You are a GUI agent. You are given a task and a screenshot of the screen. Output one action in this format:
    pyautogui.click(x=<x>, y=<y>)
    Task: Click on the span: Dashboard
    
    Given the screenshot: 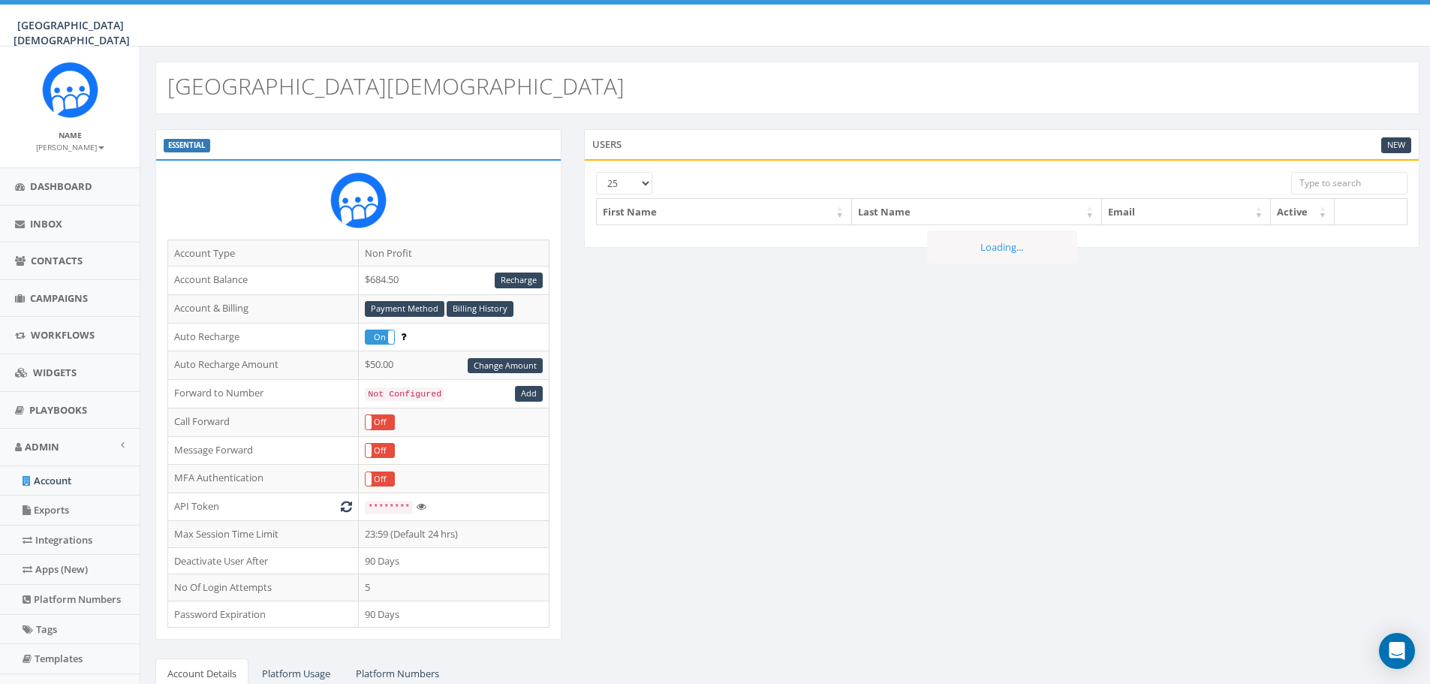 What is the action you would take?
    pyautogui.click(x=61, y=186)
    